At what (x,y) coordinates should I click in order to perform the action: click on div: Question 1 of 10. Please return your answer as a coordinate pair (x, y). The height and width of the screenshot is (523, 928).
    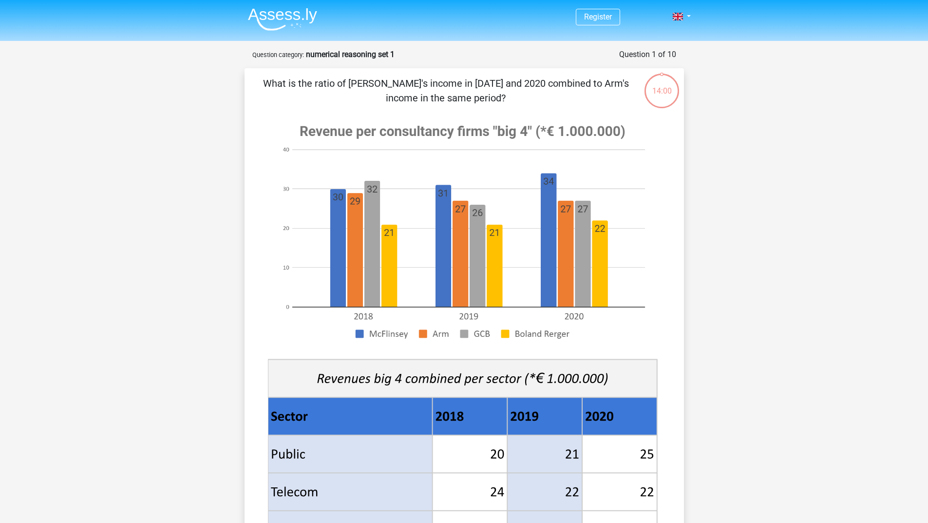
    Looking at the image, I should click on (647, 55).